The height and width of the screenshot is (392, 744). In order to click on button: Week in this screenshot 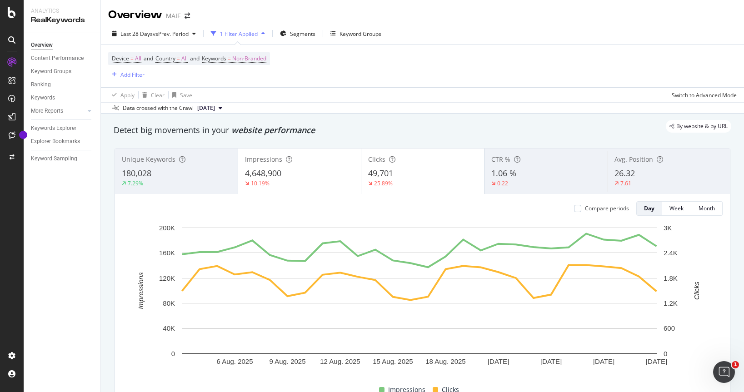, I will do `click(676, 208)`.